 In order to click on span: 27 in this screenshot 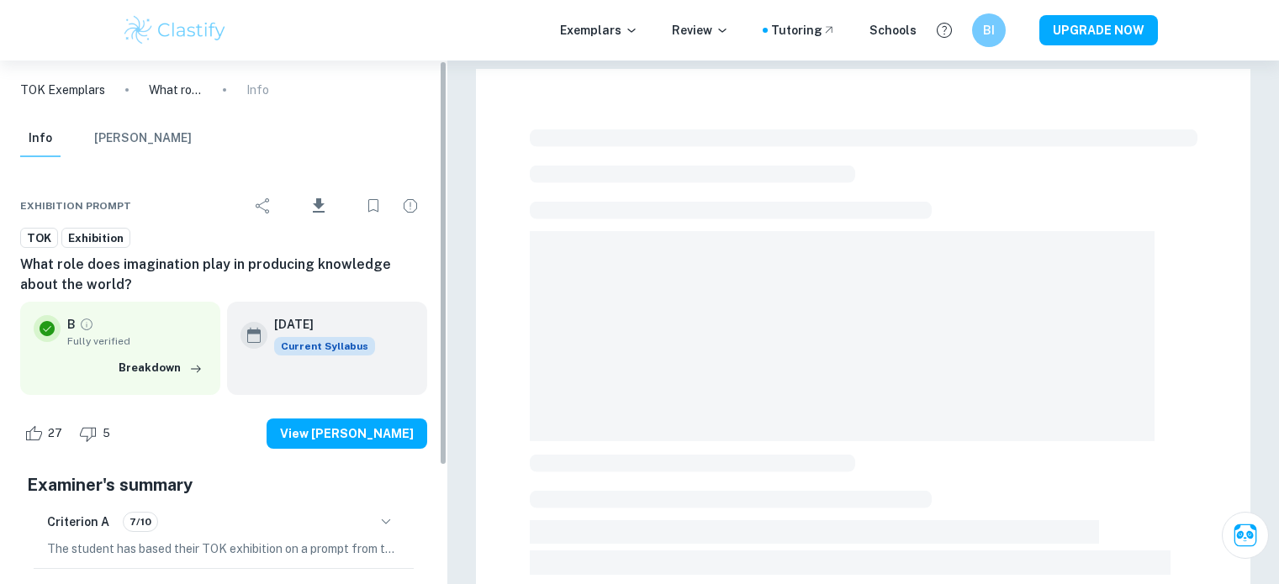, I will do `click(55, 434)`.